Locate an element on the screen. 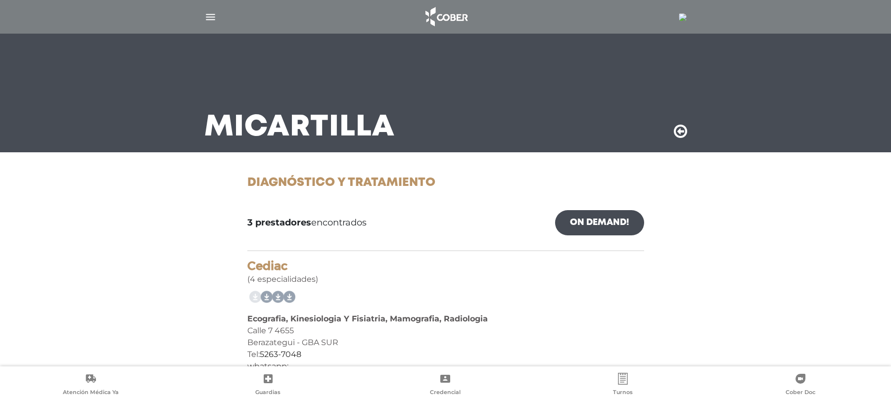  h4: Cediac is located at coordinates (446, 266).